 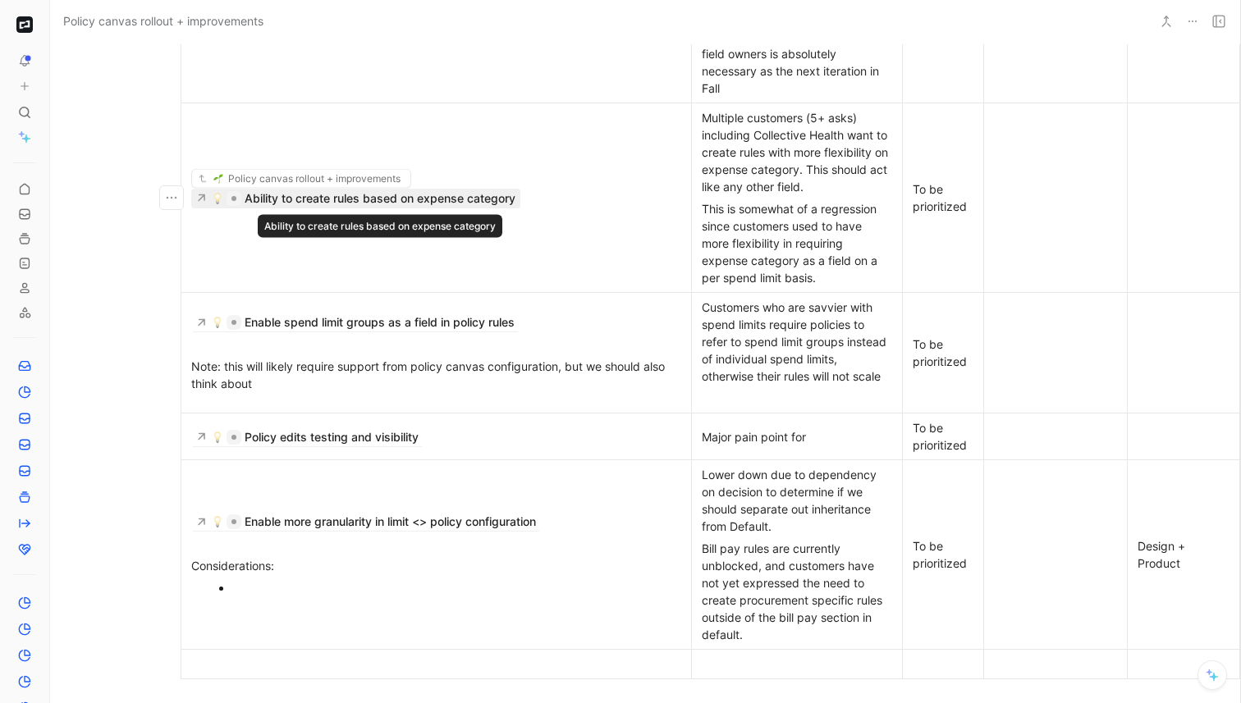 What do you see at coordinates (1183, 555) in the screenshot?
I see `div: Design + Product` at bounding box center [1183, 555].